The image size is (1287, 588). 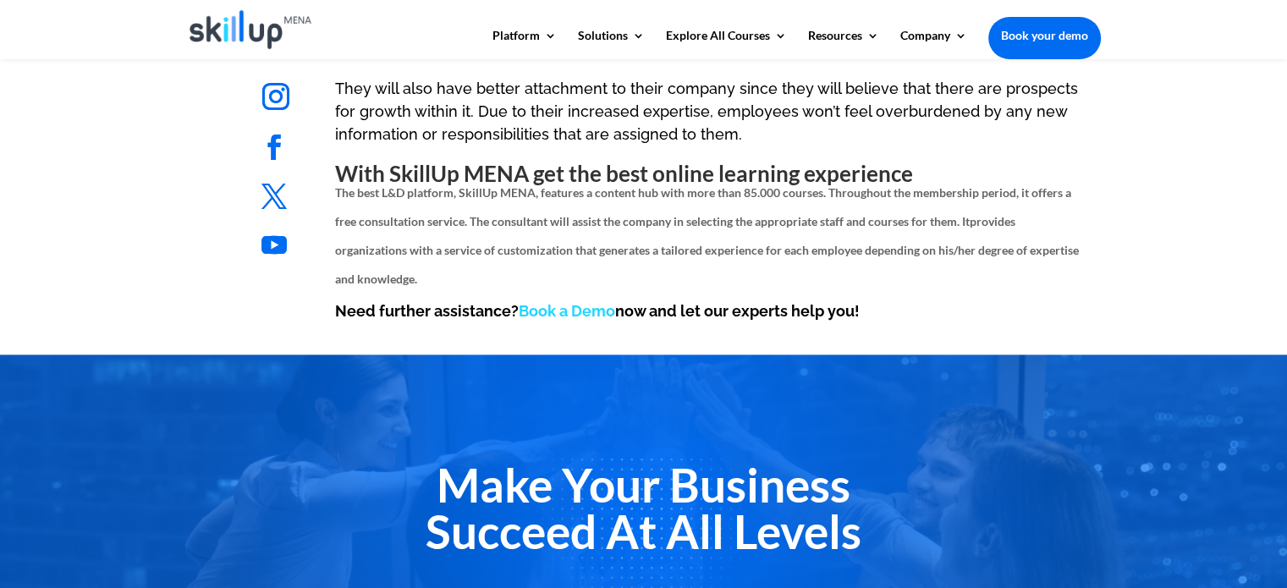 What do you see at coordinates (644, 513) in the screenshot?
I see `h2: Make Your Business Succeed At All Levels` at bounding box center [644, 513].